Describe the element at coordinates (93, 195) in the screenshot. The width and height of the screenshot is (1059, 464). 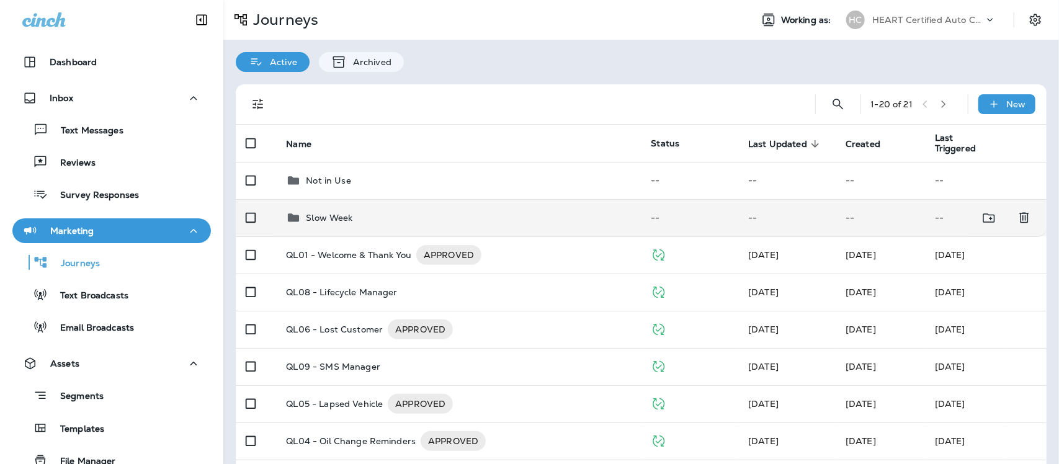
I see `p: Survey Responses` at that location.